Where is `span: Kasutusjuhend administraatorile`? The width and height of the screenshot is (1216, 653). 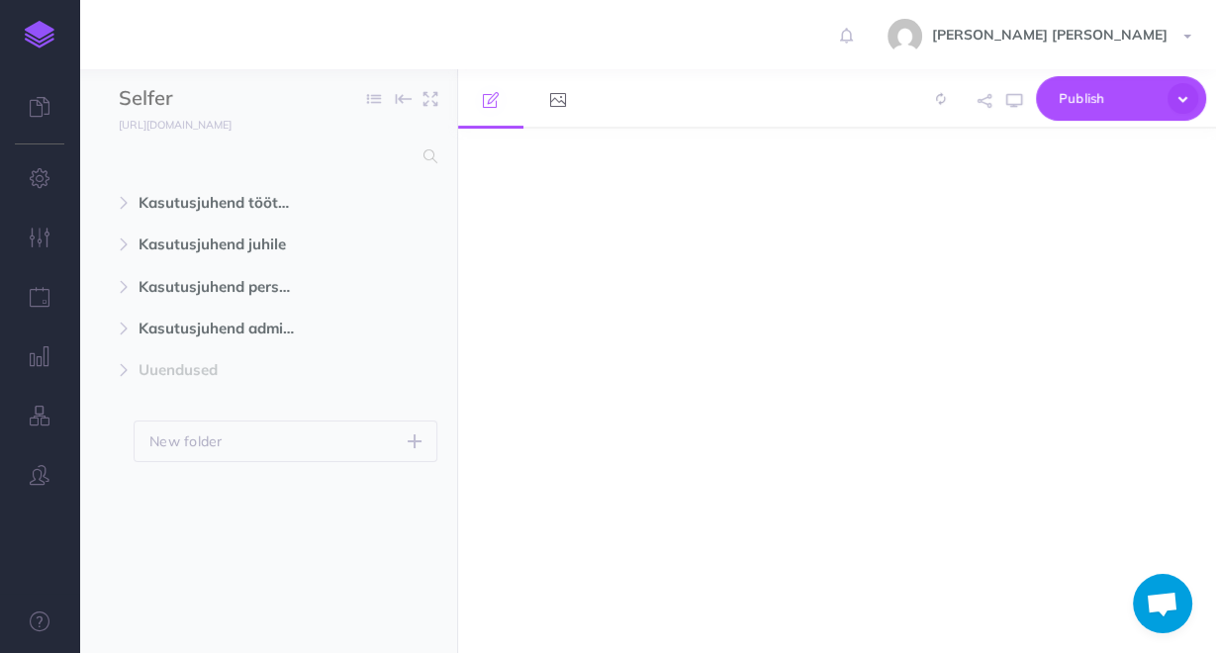
span: Kasutusjuhend administraatorile is located at coordinates (226, 328).